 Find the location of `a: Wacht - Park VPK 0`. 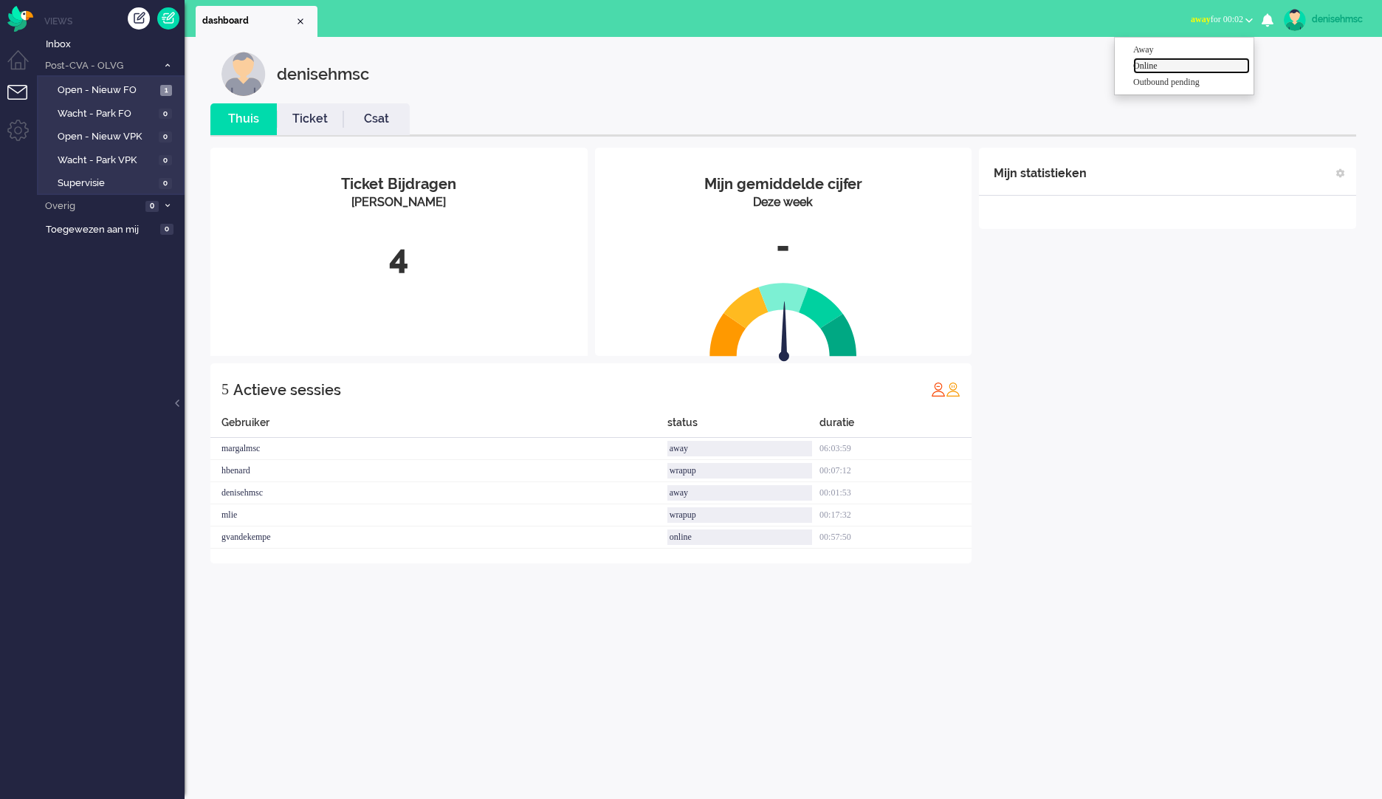

a: Wacht - Park VPK 0 is located at coordinates (113, 160).